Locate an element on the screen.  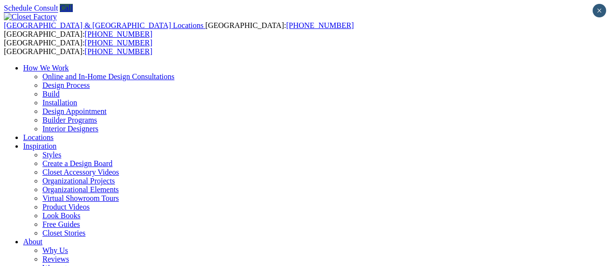
a: Virtual Showroom Tours is located at coordinates (81, 198).